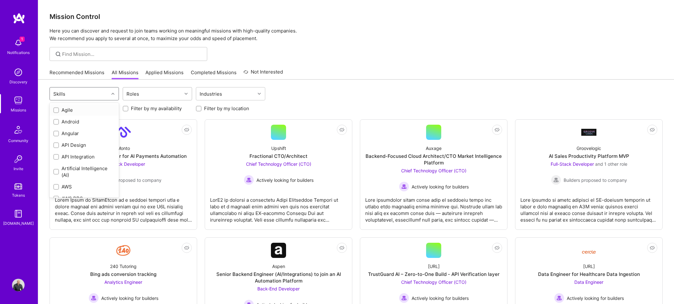 The height and width of the screenshot is (304, 674). Describe the element at coordinates (84, 186) in the screenshot. I see `div: AWS` at that location.